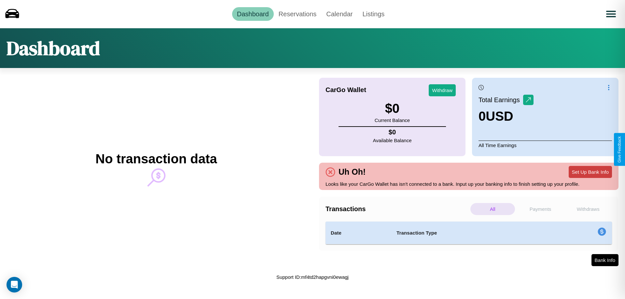  What do you see at coordinates (442, 90) in the screenshot?
I see `button: Withdraw` at bounding box center [442, 90].